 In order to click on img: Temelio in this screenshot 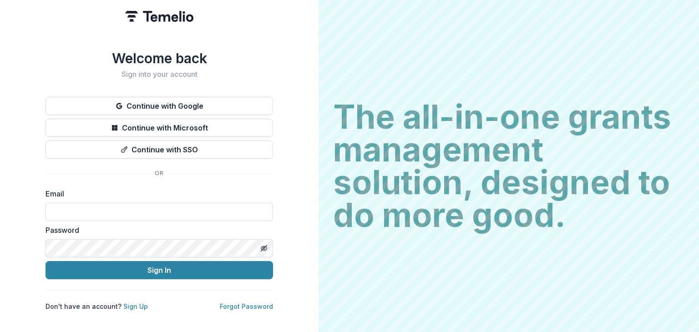, I will do `click(159, 16)`.